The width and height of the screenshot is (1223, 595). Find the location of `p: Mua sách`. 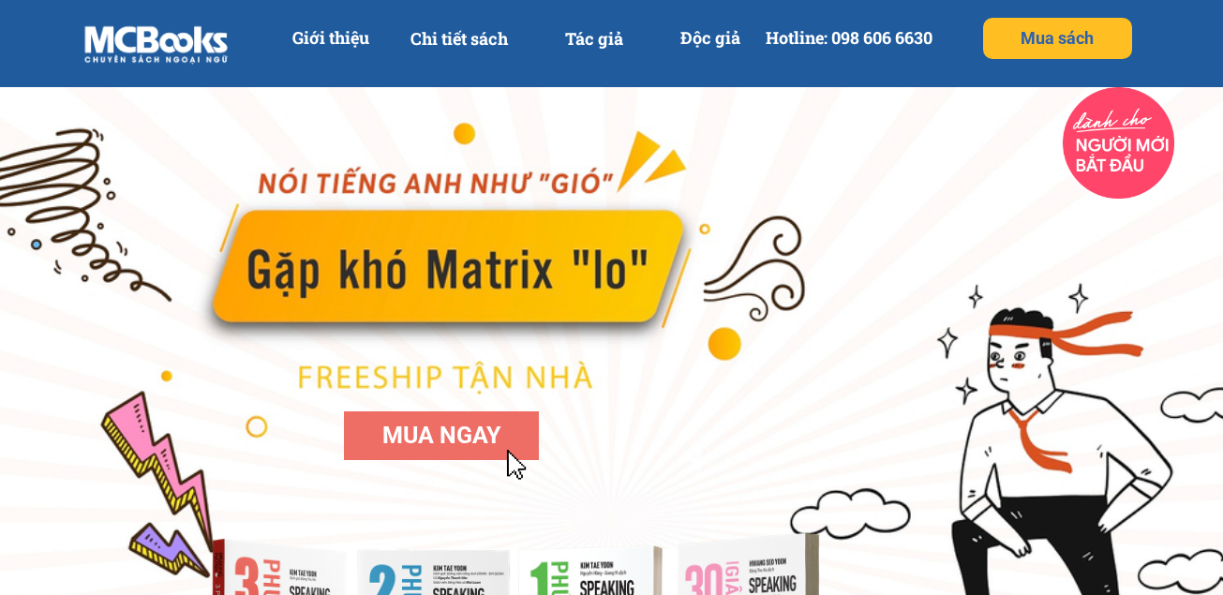

p: Mua sách is located at coordinates (1057, 38).